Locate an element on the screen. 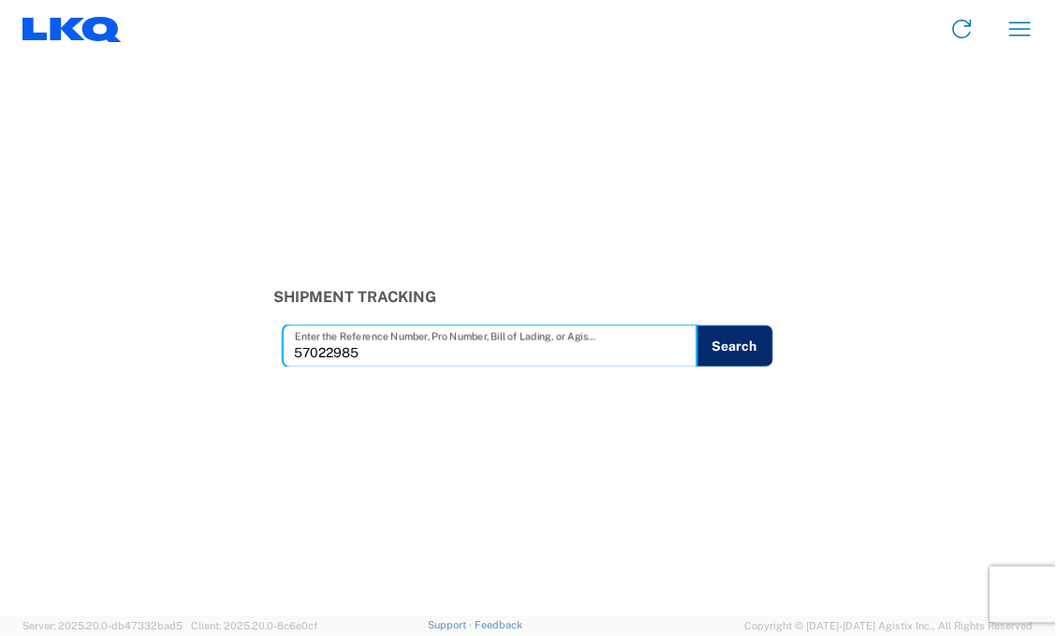  h3: Shipment Tracking is located at coordinates (528, 297).